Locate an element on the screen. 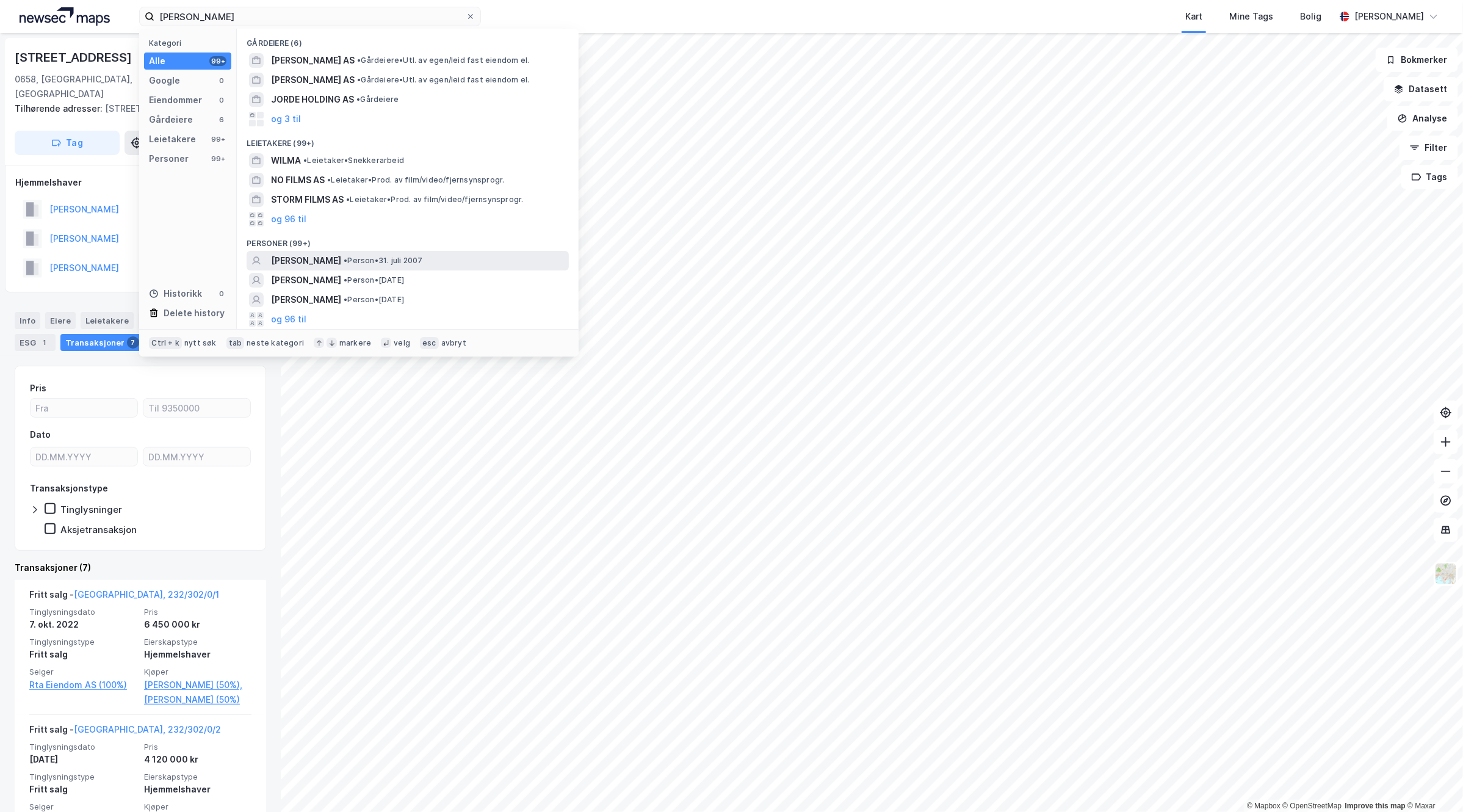 This screenshot has height=812, width=1463. button: og 3 til is located at coordinates (285, 119).